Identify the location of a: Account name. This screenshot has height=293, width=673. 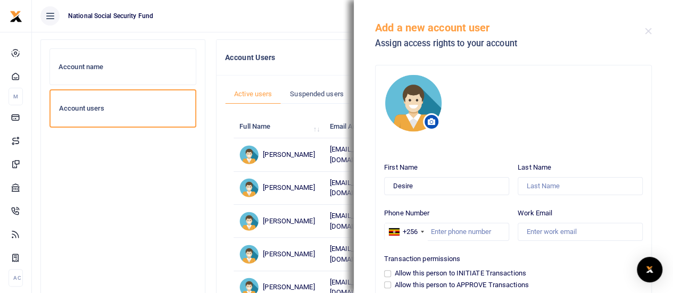
(123, 67).